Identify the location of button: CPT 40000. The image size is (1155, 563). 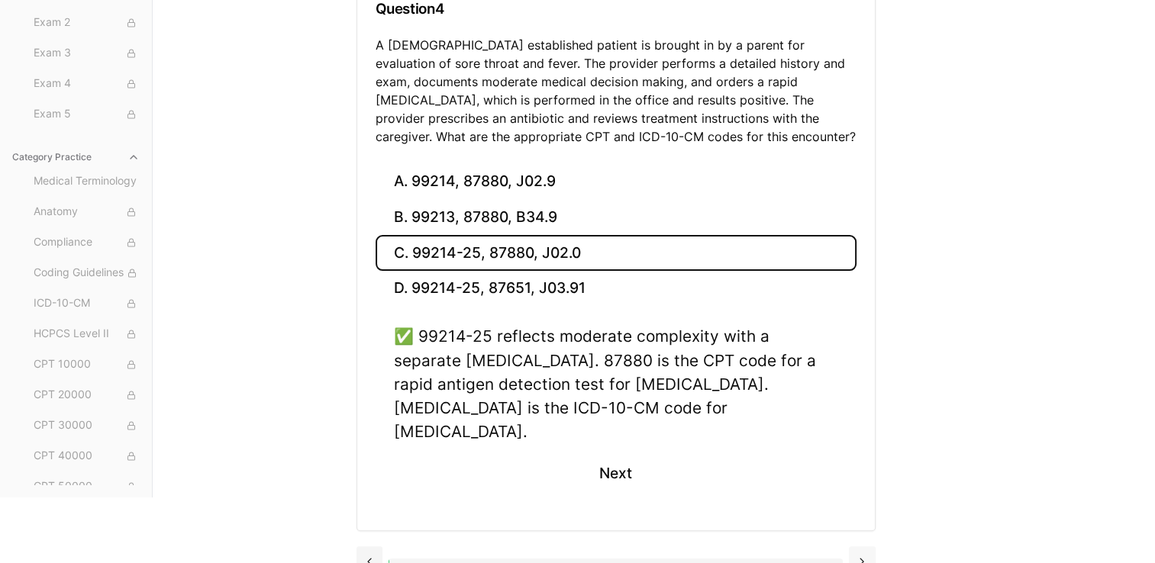
(86, 456).